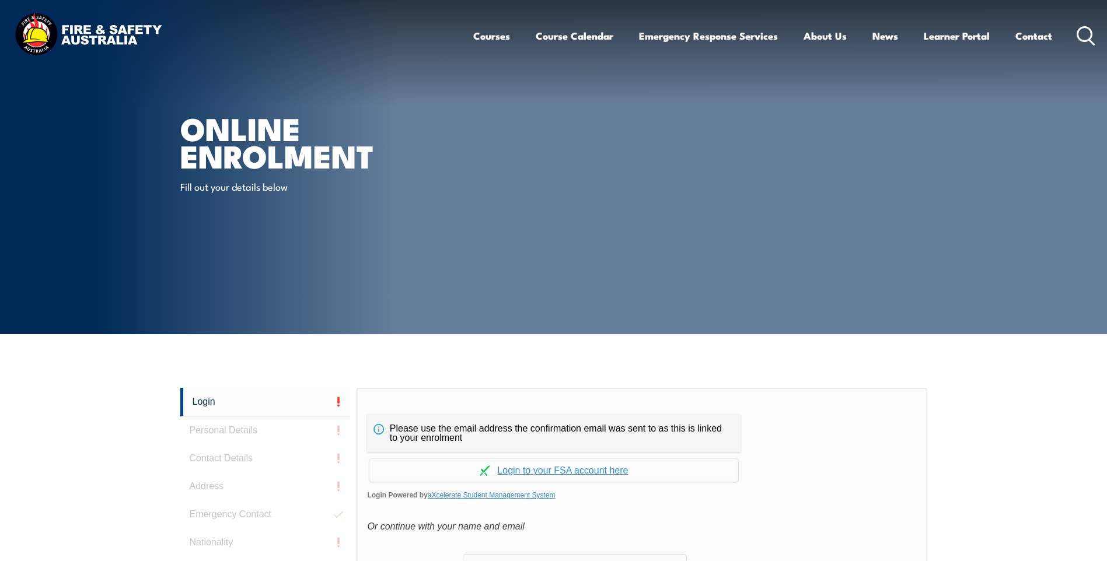 This screenshot has height=561, width=1107. I want to click on a: About Us, so click(825, 36).